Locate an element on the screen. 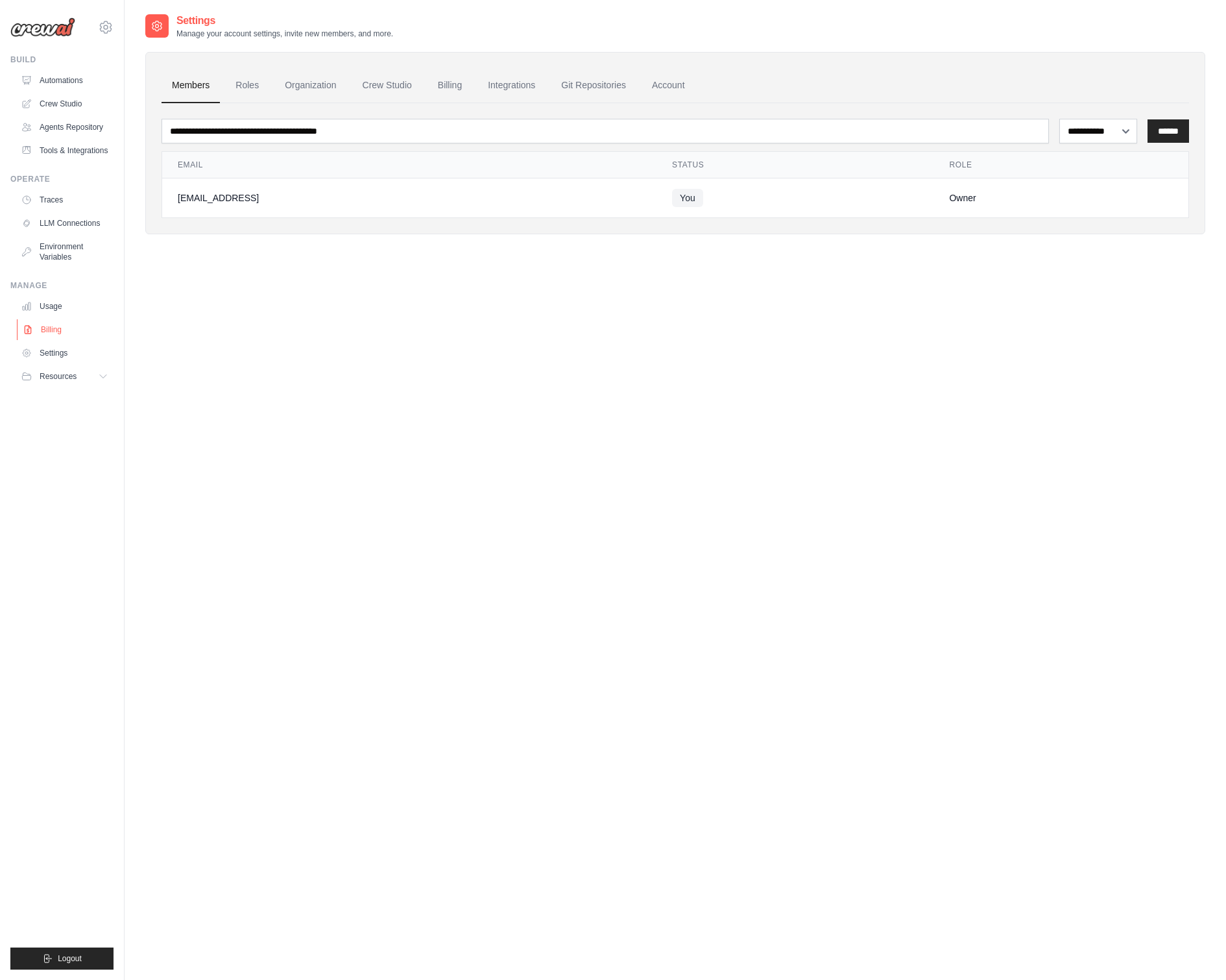  div: Owner is located at coordinates (1060, 198).